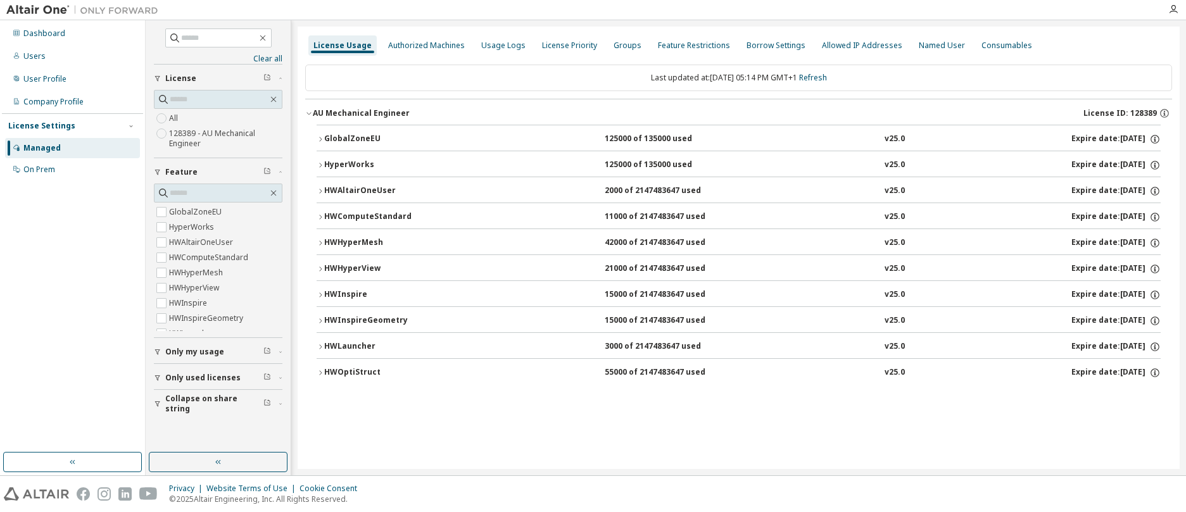 The width and height of the screenshot is (1186, 512). I want to click on div: HWHyperMesh, so click(381, 243).